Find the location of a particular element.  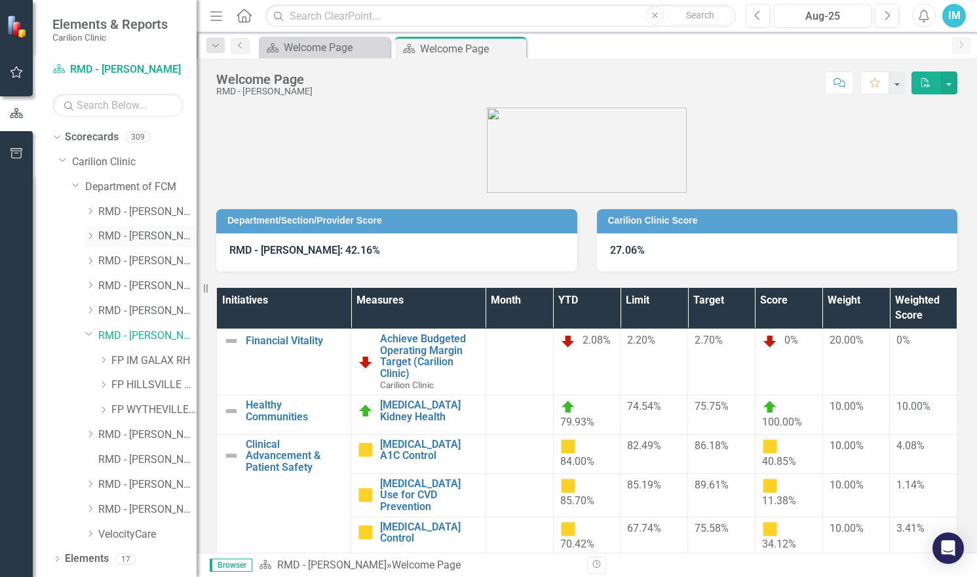

div: Aug-25 is located at coordinates (822, 16).